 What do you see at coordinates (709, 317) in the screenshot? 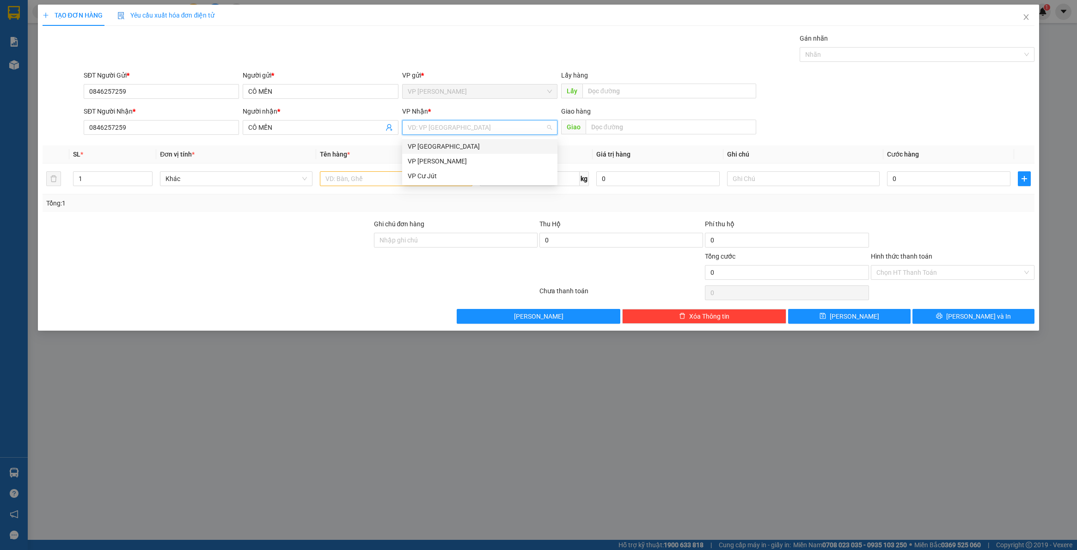
I see `span: Xóa Thông tin` at bounding box center [709, 317].